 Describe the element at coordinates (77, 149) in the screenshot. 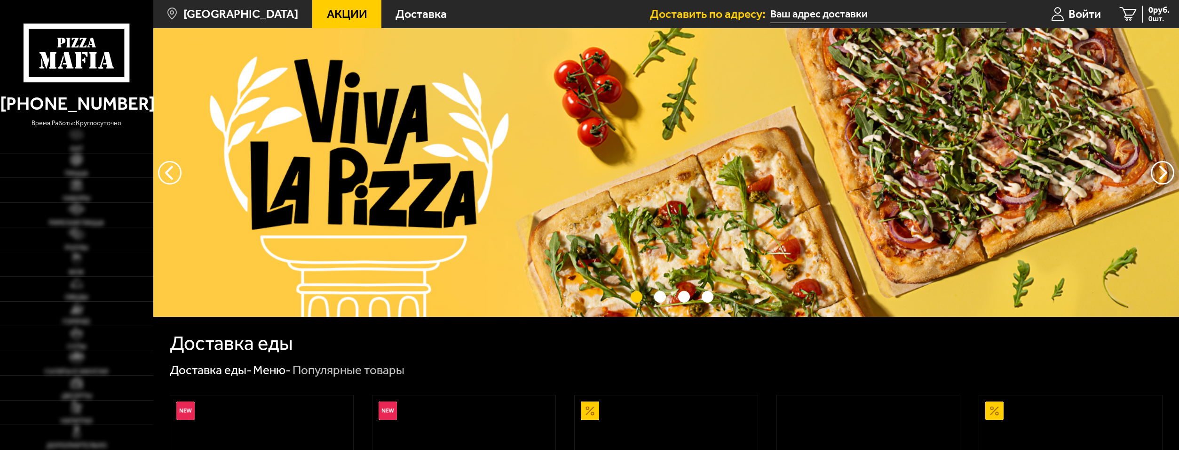

I see `span: Хит` at that location.